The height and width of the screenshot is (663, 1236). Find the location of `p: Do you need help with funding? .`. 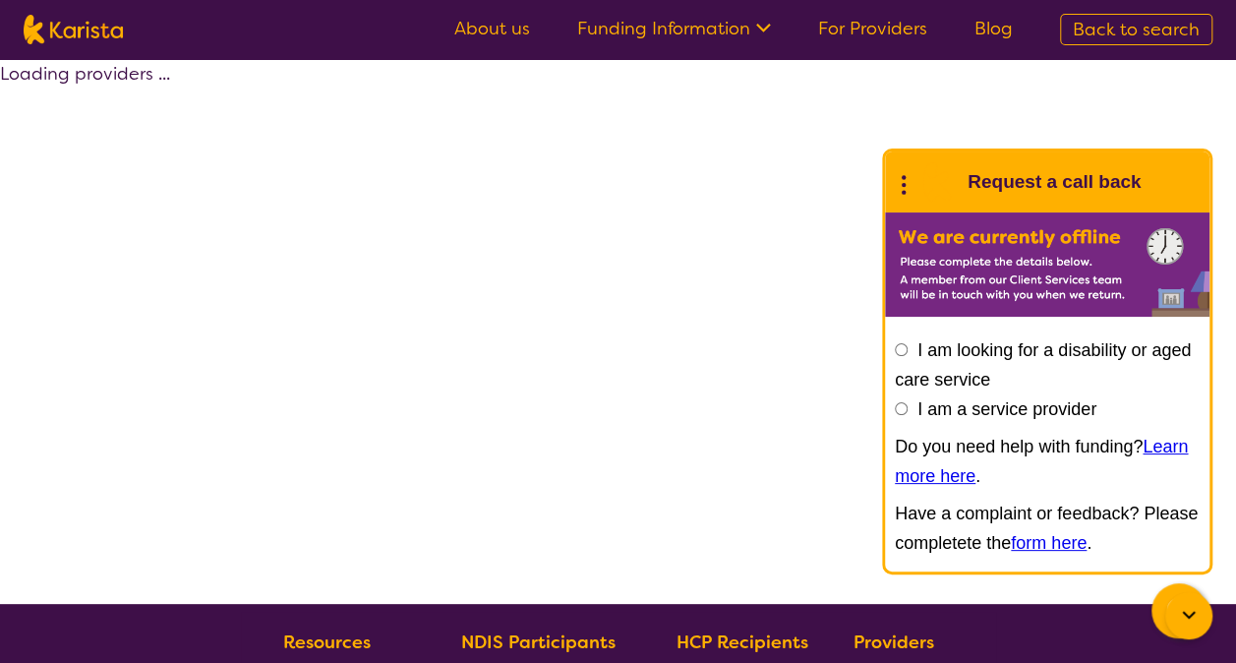

p: Do you need help with funding? . is located at coordinates (1047, 461).